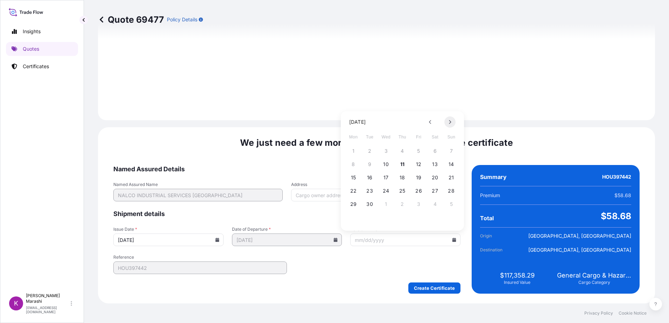 This screenshot has width=669, height=323. What do you see at coordinates (434, 288) in the screenshot?
I see `button: Create Certificate` at bounding box center [434, 288].